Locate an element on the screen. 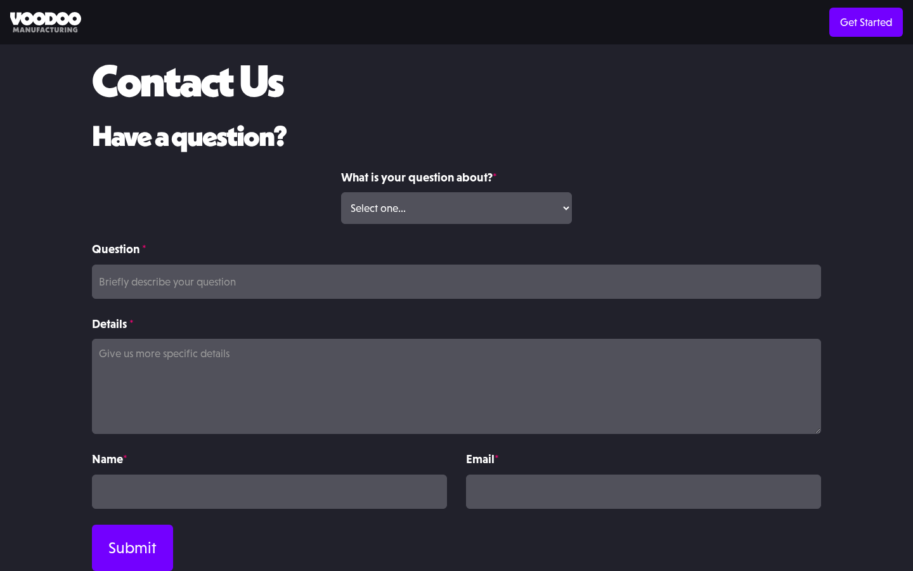 This screenshot has width=913, height=571. img: Voodoo Manufacturing logo is located at coordinates (46, 22).